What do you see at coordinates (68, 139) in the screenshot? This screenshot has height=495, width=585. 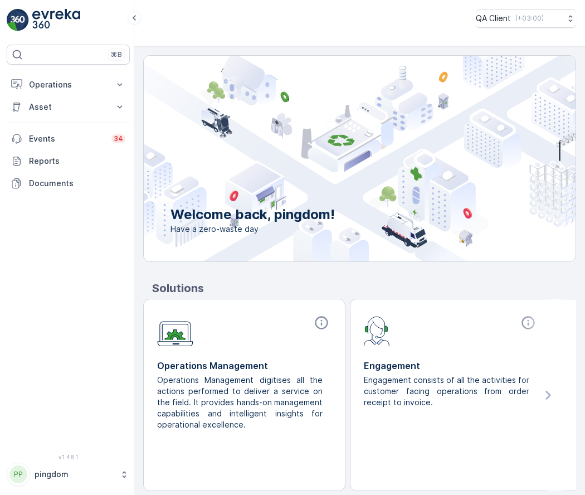 I see `a: Events34` at bounding box center [68, 139].